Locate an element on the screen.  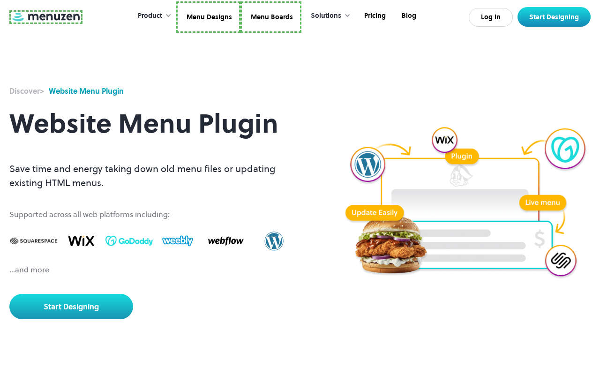
a: Menu Designs is located at coordinates (208, 17).